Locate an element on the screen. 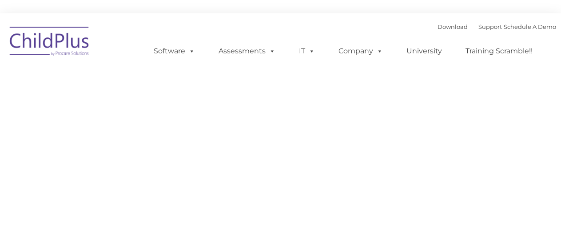  a: Support is located at coordinates (490, 27).